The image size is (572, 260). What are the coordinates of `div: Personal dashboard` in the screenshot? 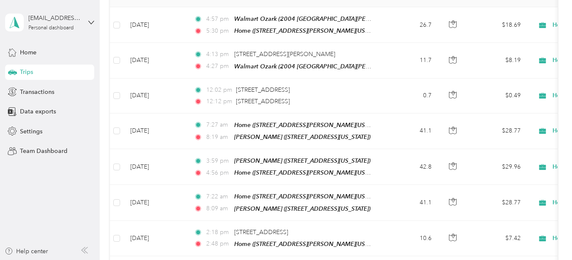 It's located at (51, 28).